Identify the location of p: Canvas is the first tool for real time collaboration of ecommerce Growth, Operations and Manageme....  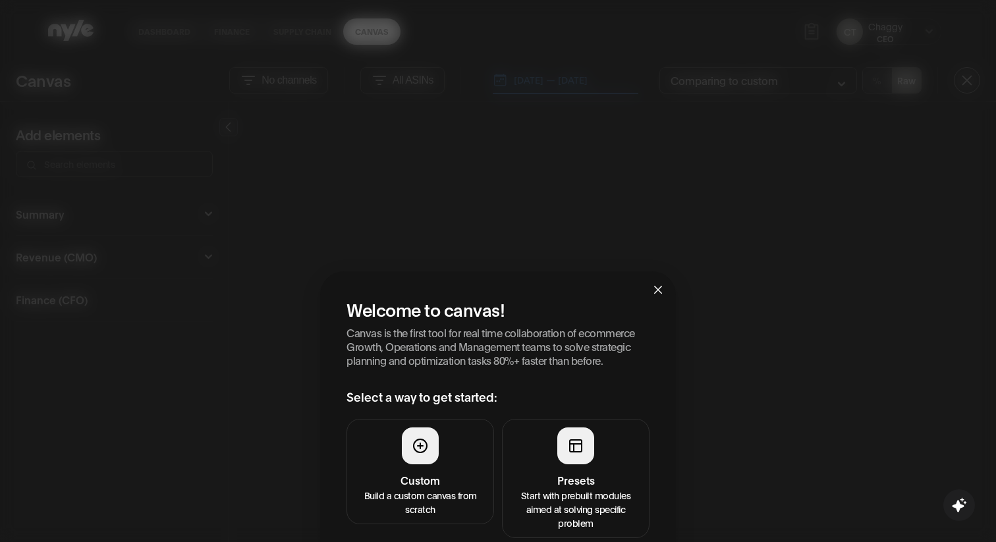
(498, 346).